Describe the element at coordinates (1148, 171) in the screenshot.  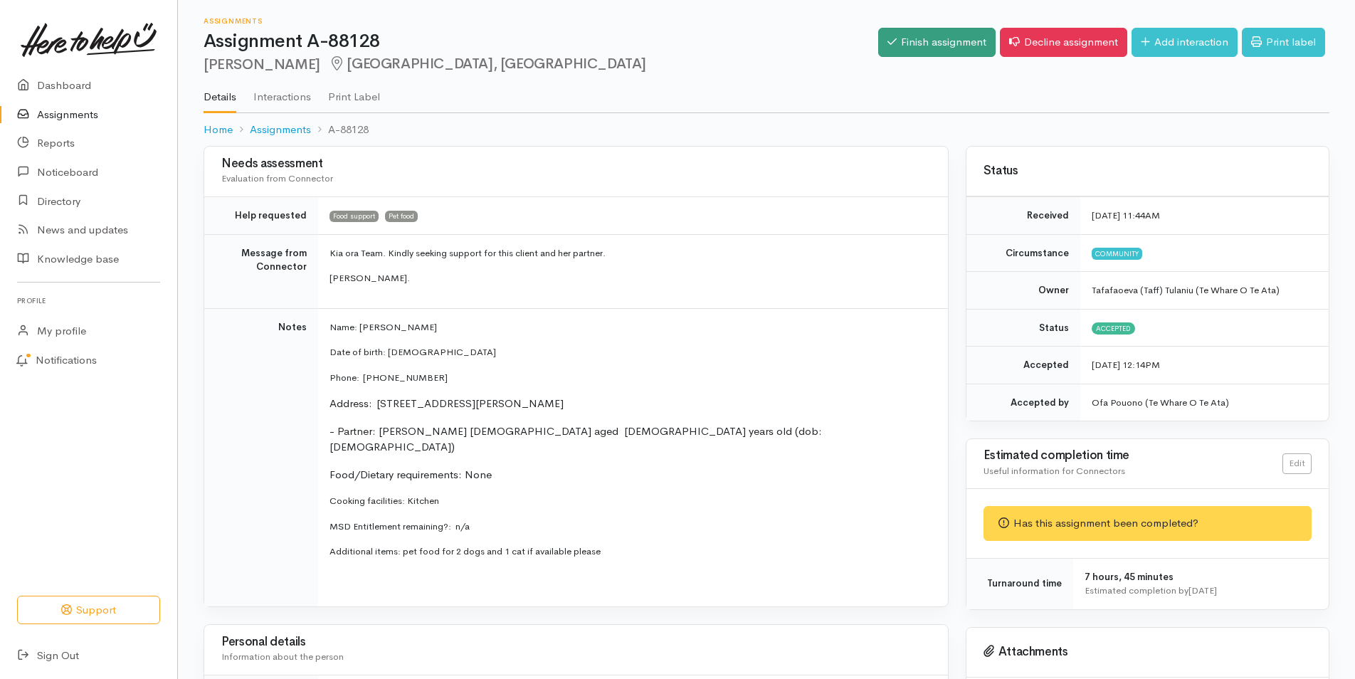
I see `h3: Status` at that location.